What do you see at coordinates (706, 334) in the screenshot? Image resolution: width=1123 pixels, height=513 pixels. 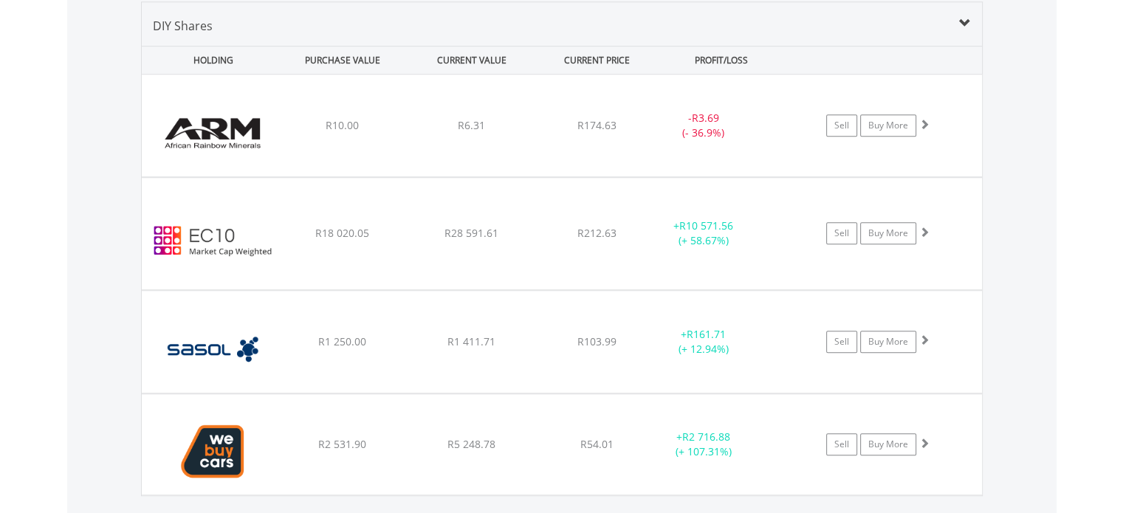 I see `span: R161.71` at bounding box center [706, 334].